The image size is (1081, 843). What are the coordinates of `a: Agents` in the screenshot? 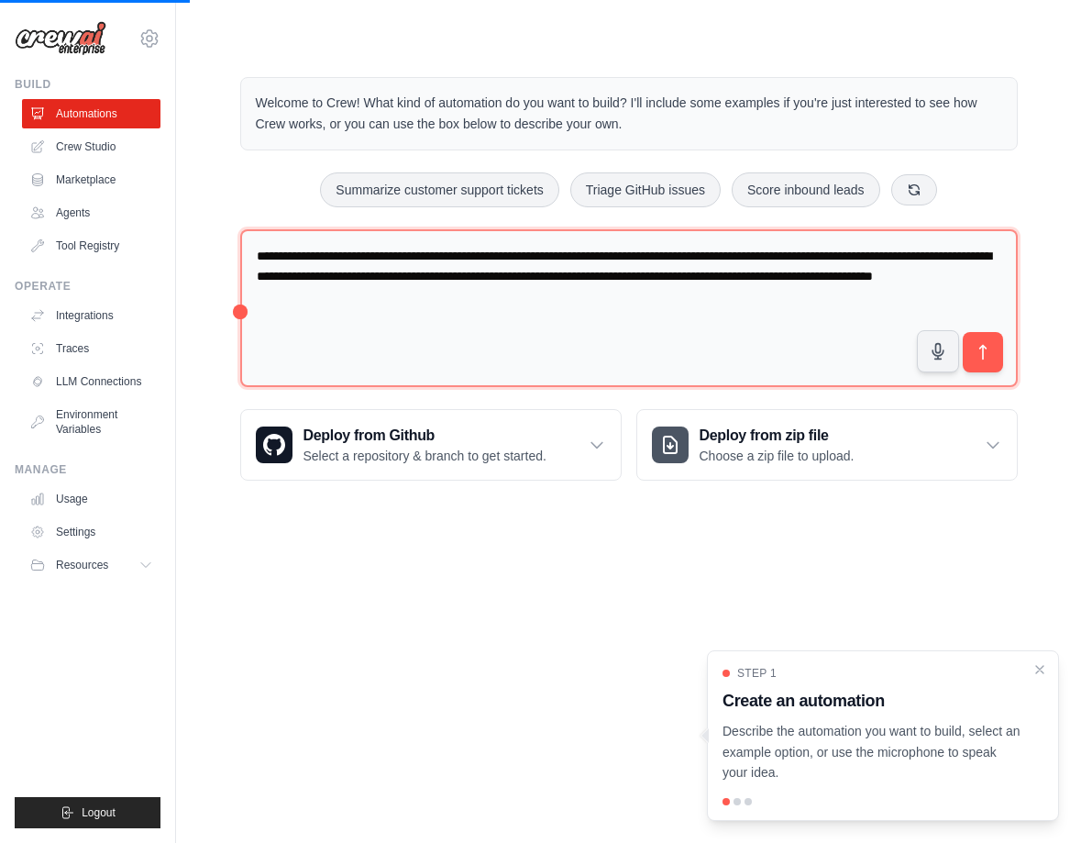 It's located at (91, 213).